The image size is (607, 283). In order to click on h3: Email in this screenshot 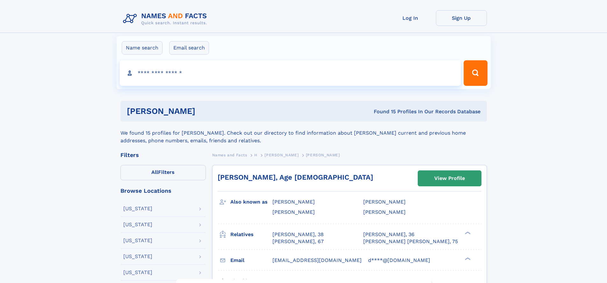, I will do `click(251, 260)`.